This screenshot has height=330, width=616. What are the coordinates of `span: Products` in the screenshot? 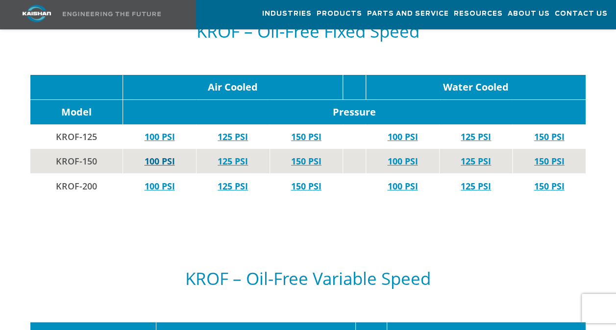 It's located at (339, 14).